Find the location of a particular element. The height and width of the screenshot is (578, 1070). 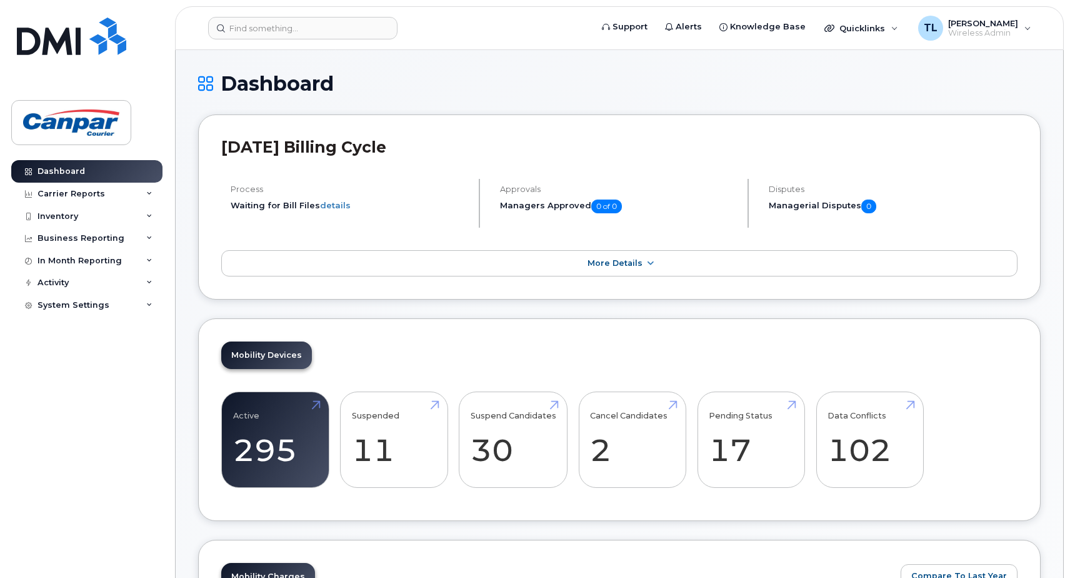

h4: Disputes is located at coordinates (893, 189).